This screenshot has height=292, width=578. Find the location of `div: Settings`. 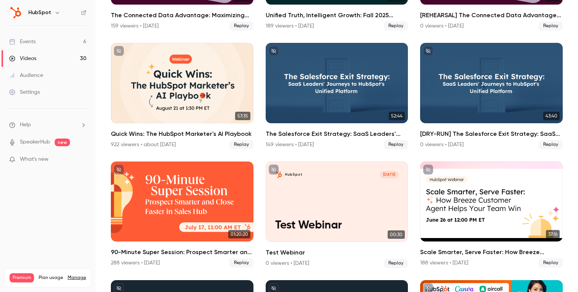

div: Settings is located at coordinates (24, 92).